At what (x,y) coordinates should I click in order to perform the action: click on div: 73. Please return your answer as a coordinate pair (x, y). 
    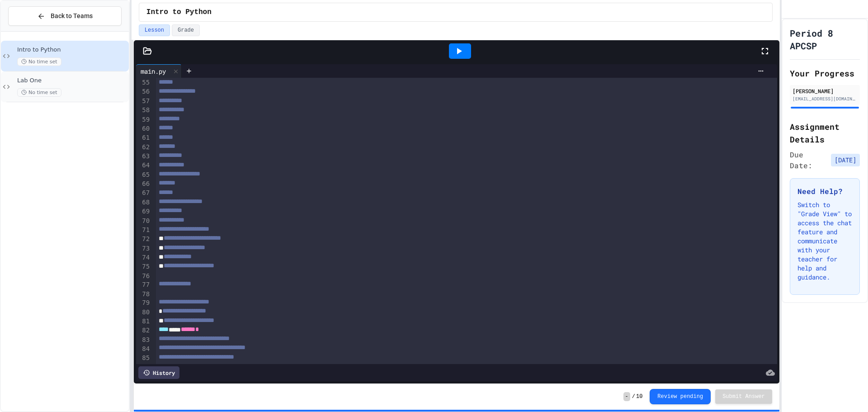
    Looking at the image, I should click on (143, 249).